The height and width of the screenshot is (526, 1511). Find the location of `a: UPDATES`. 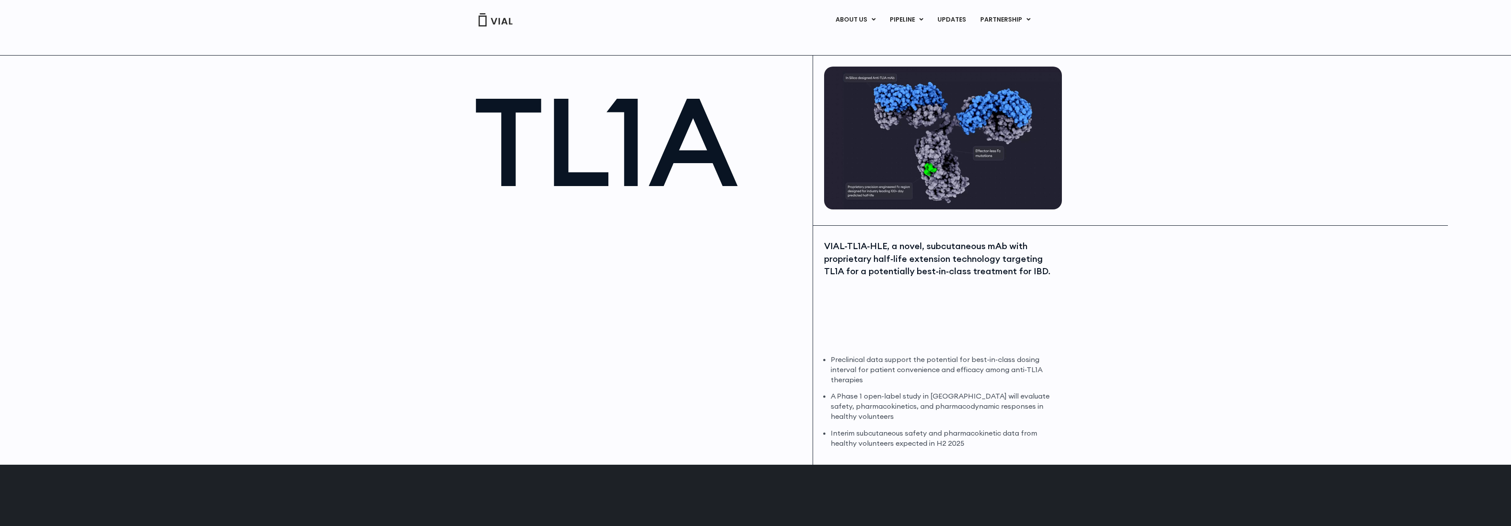

a: UPDATES is located at coordinates (951, 20).